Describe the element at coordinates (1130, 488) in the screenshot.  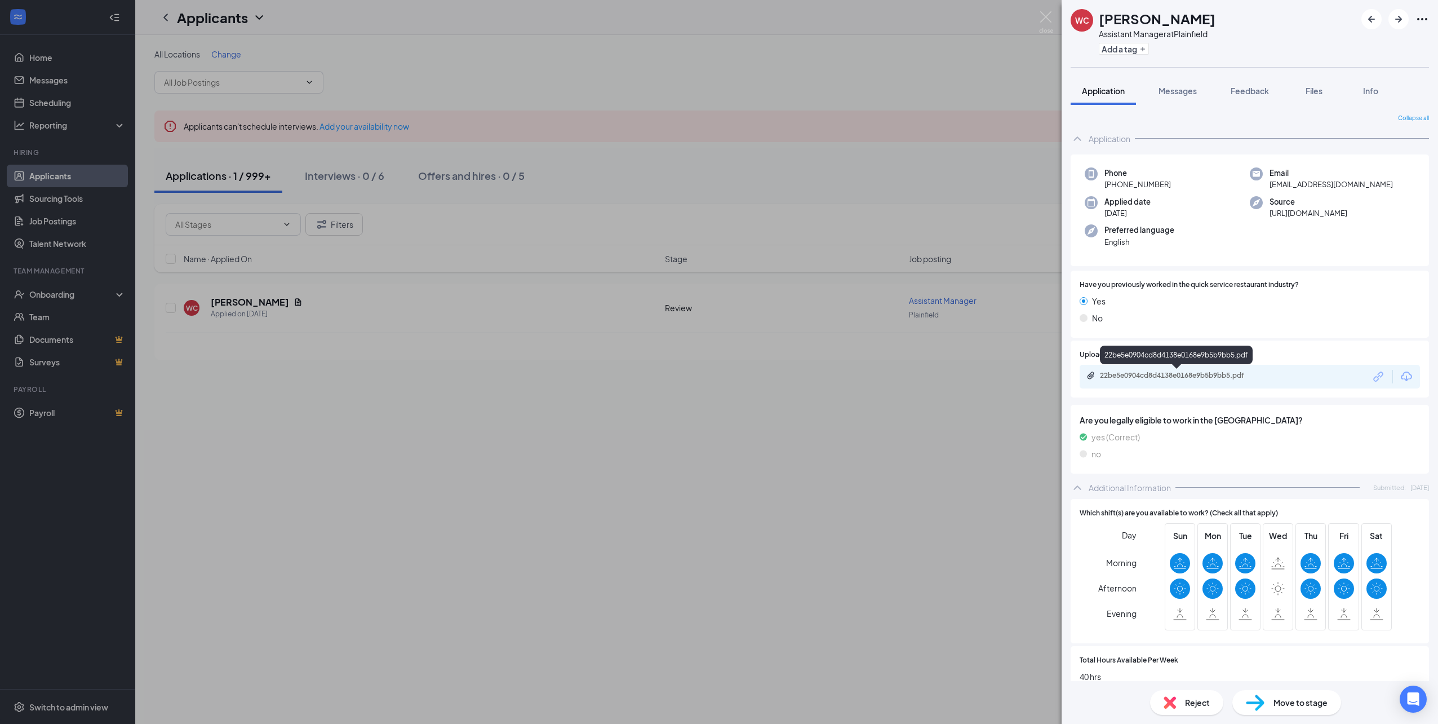
I see `div: Additional Information` at that location.